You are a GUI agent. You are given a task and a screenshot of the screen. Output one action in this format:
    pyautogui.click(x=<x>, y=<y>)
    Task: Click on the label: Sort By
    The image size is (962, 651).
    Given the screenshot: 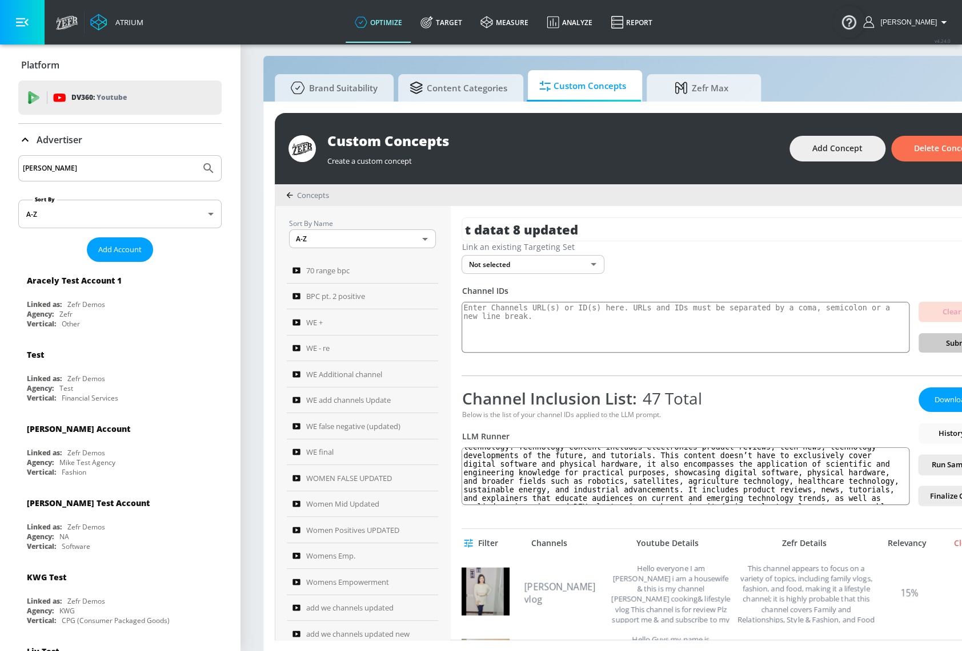 What is the action you would take?
    pyautogui.click(x=45, y=199)
    